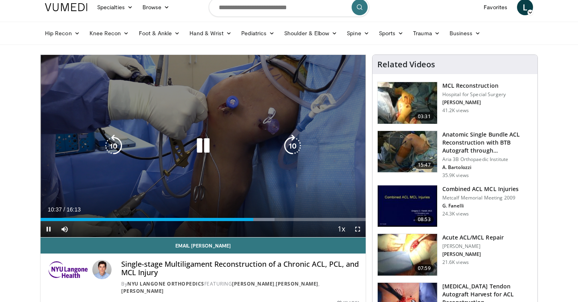 The height and width of the screenshot is (302, 578). I want to click on p: 21.6K views, so click(455, 263).